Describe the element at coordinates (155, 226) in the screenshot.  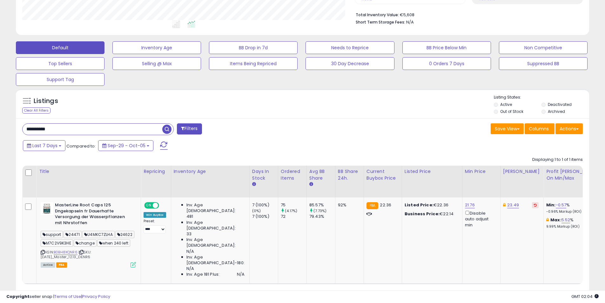
I see `div: Preset:` at that location.